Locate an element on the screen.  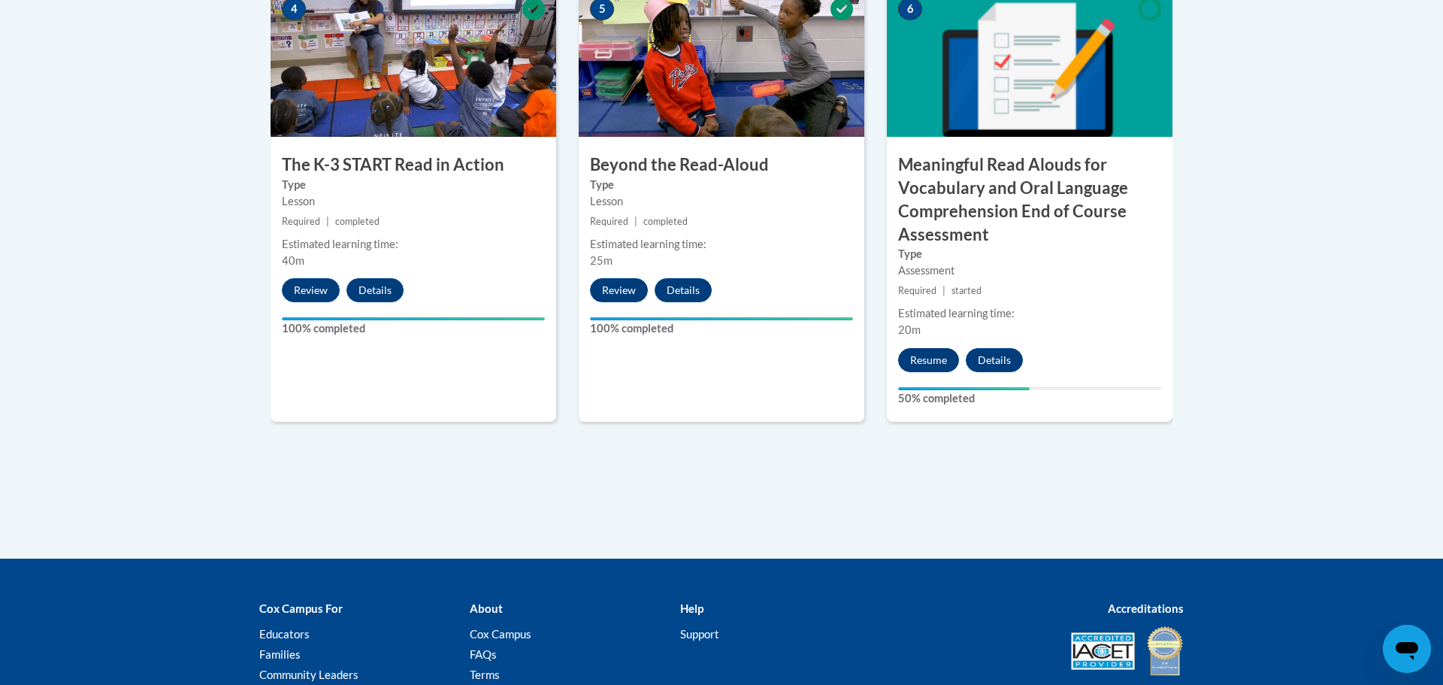
b: Accreditations is located at coordinates (1145, 608).